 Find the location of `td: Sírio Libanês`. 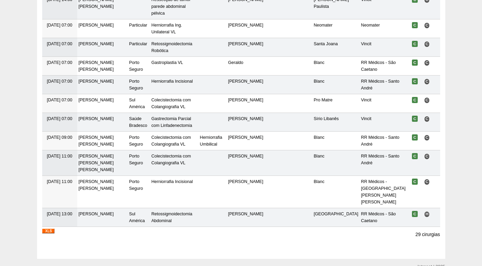

td: Sírio Libanês is located at coordinates (336, 122).